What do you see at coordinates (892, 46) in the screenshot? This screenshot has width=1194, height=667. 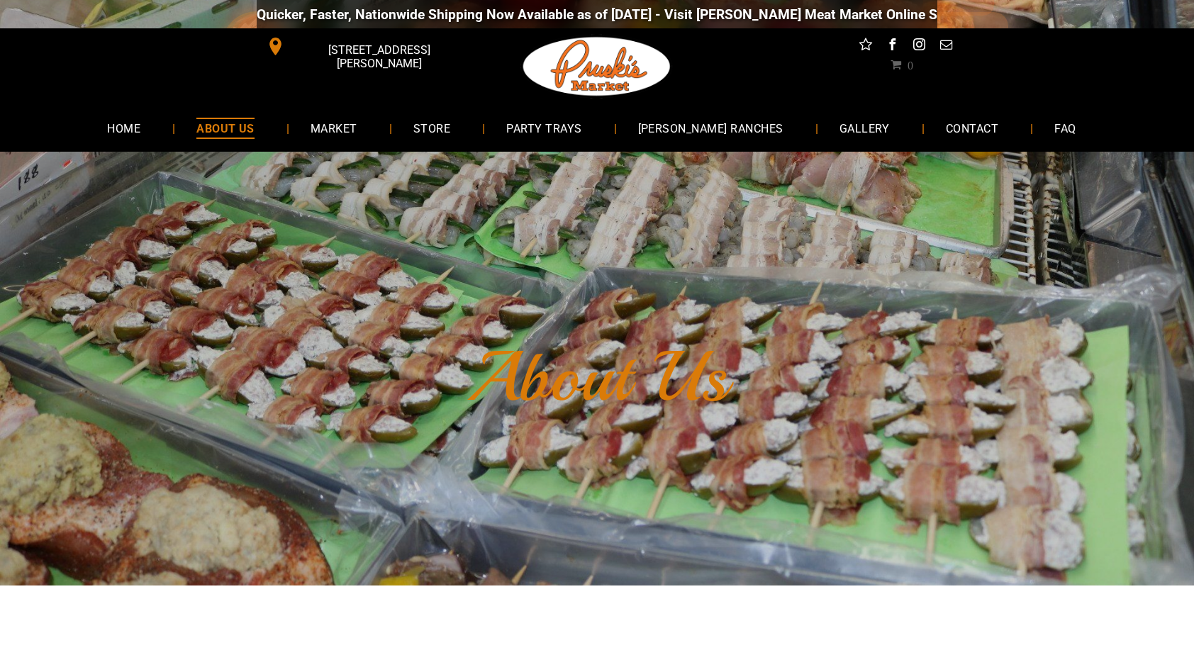 I see `a: facebook` at bounding box center [892, 46].